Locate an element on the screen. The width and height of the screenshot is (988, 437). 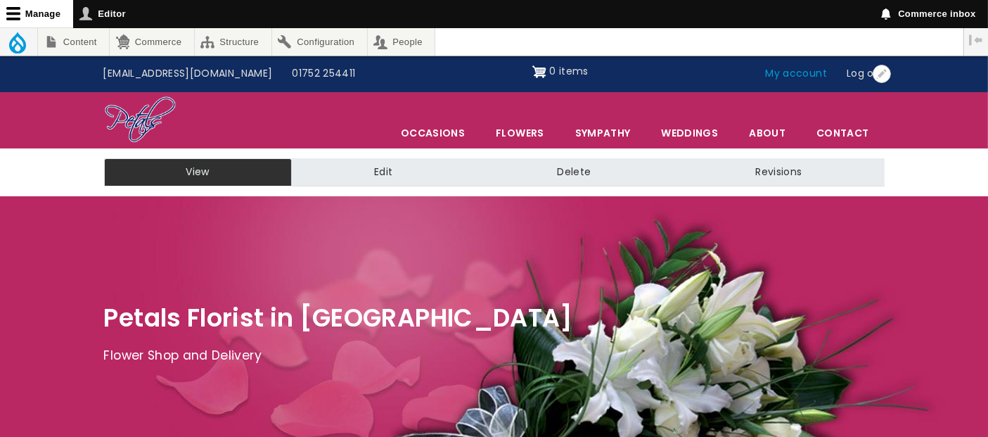
a: Delete is located at coordinates (574, 172).